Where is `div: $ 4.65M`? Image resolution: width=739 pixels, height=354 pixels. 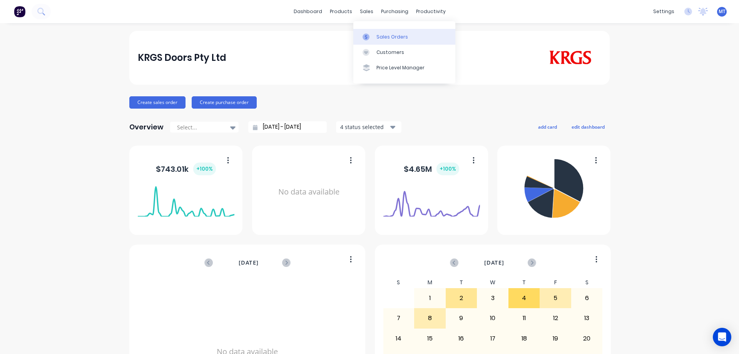 div: $ 4.65M is located at coordinates (432, 169).